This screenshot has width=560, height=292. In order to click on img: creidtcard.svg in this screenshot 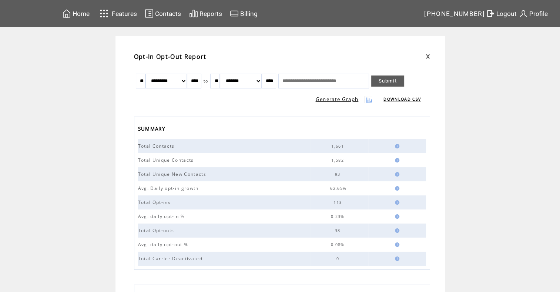, I will do `click(234, 13)`.